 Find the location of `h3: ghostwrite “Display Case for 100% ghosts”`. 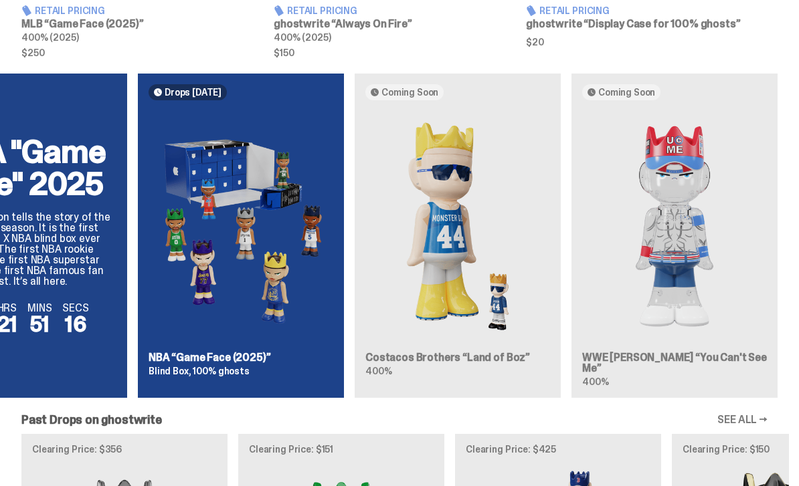

h3: ghostwrite “Display Case for 100% ghosts” is located at coordinates (646, 24).